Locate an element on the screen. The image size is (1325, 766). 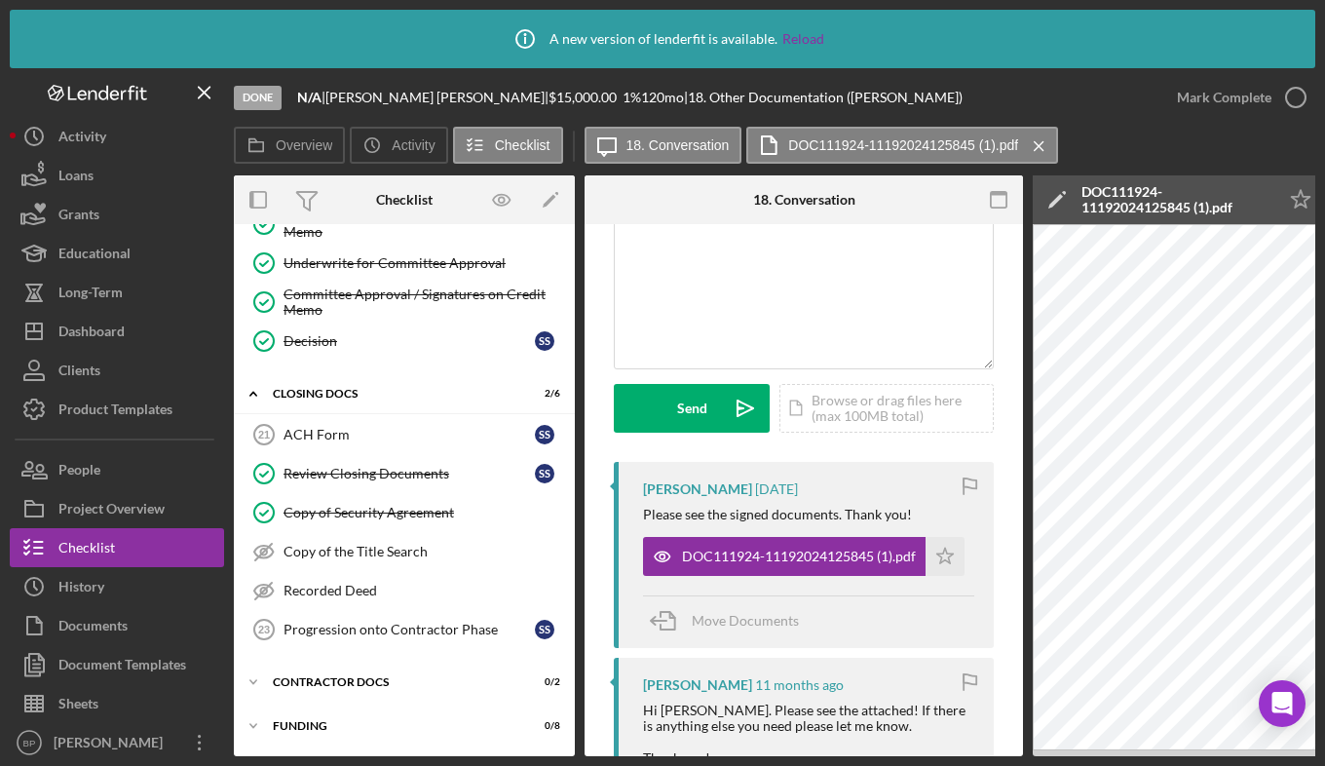
div: Underwrite for Committee Approval is located at coordinates (424, 263).